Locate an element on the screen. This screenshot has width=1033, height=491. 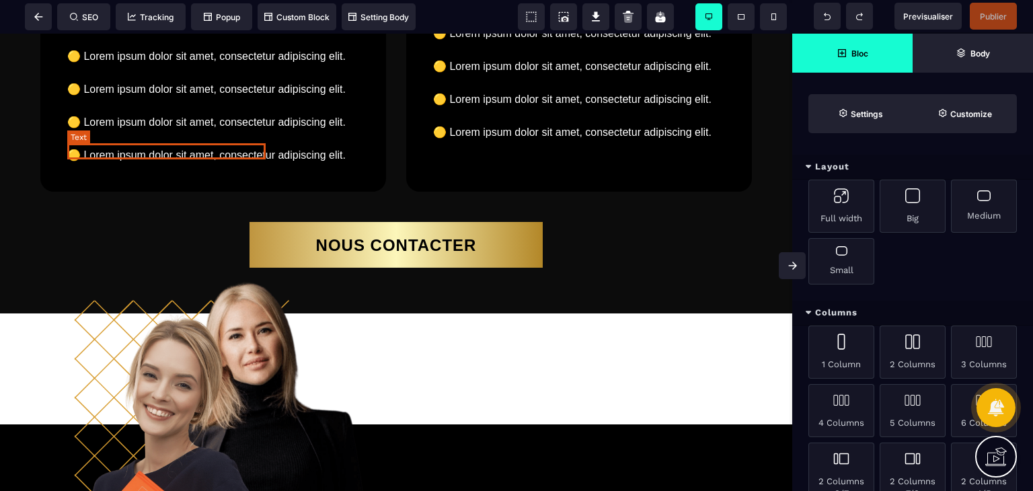
div: 2 Columns is located at coordinates (913, 352).